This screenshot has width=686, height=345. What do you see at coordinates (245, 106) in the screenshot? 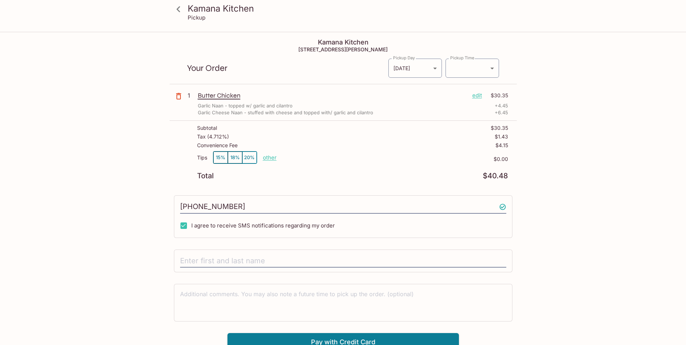
I see `p: Garlic Naan - topped w/ garlic and cilantro` at bounding box center [245, 106].